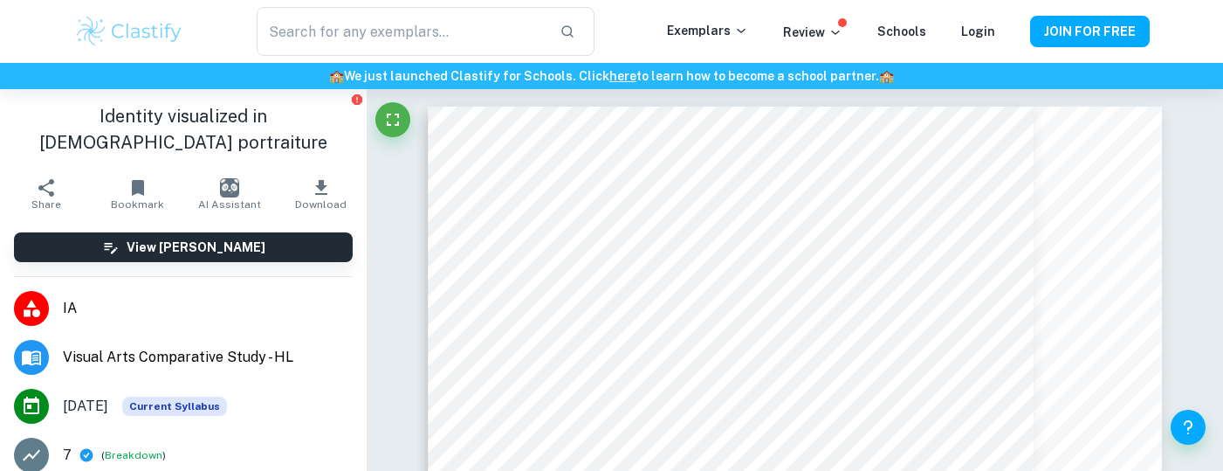 Image resolution: width=1223 pixels, height=471 pixels. I want to click on button: Fullscreen, so click(393, 120).